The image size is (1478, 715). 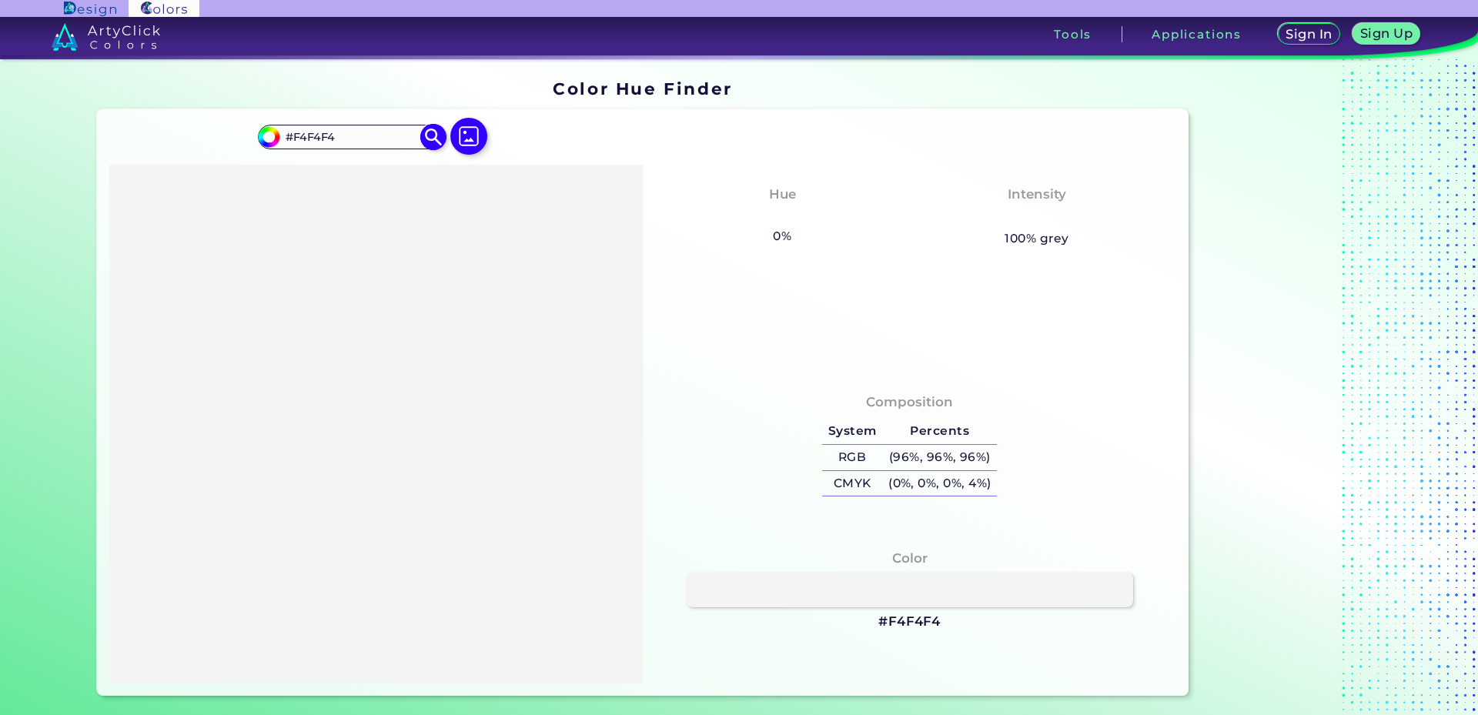 I want to click on h3: Applications, so click(x=1197, y=34).